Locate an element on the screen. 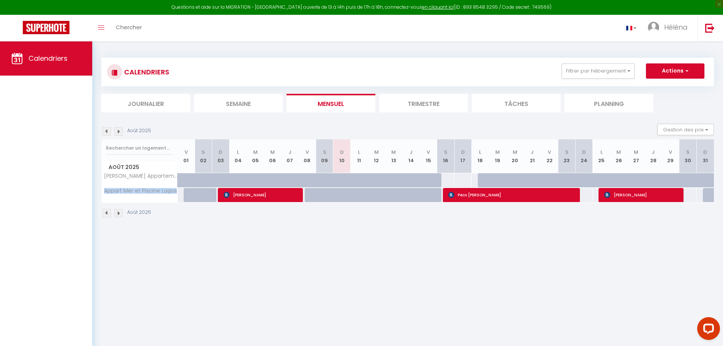  th: 18 is located at coordinates (480, 156).